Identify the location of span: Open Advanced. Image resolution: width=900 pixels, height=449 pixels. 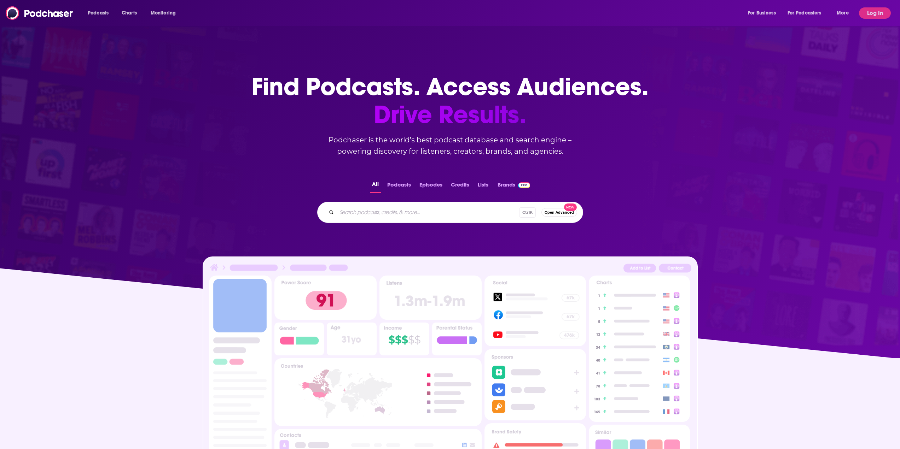
(559, 212).